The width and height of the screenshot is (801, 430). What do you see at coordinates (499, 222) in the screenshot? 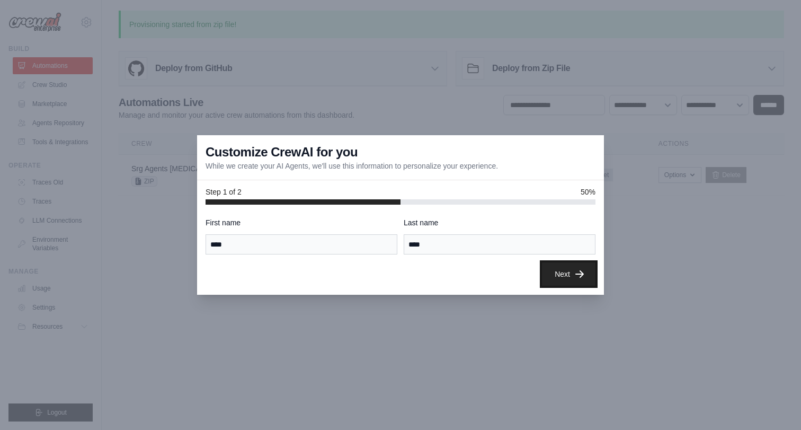
I see `label: Last name` at bounding box center [499, 222].